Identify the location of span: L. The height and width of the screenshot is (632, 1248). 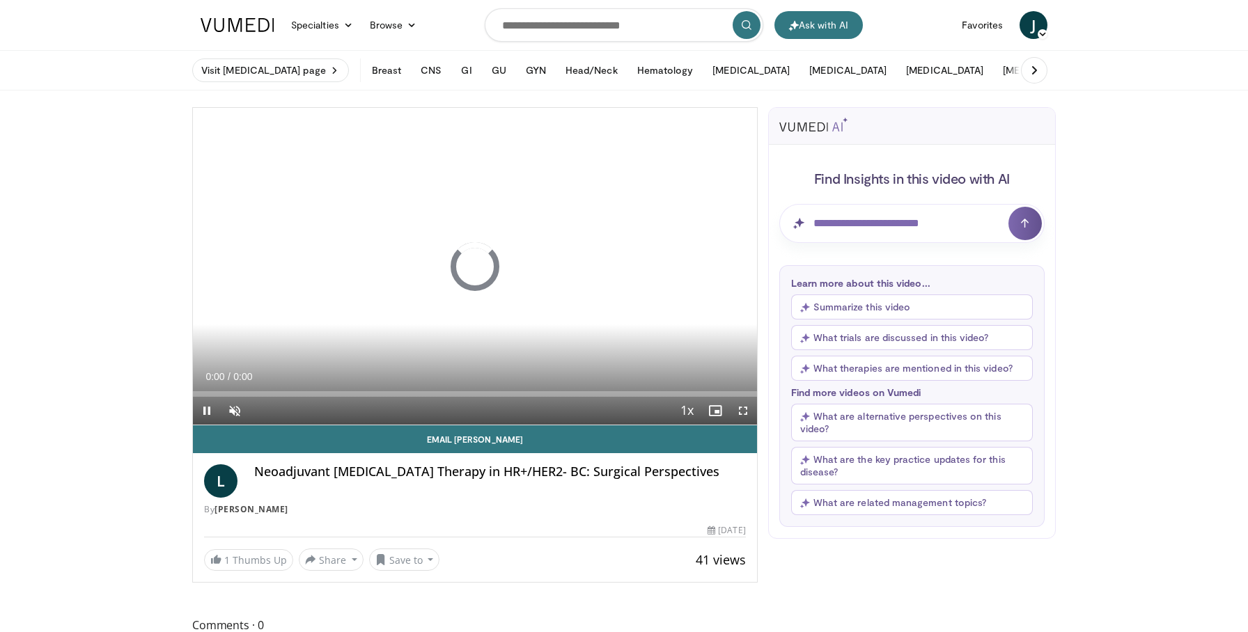
(221, 481).